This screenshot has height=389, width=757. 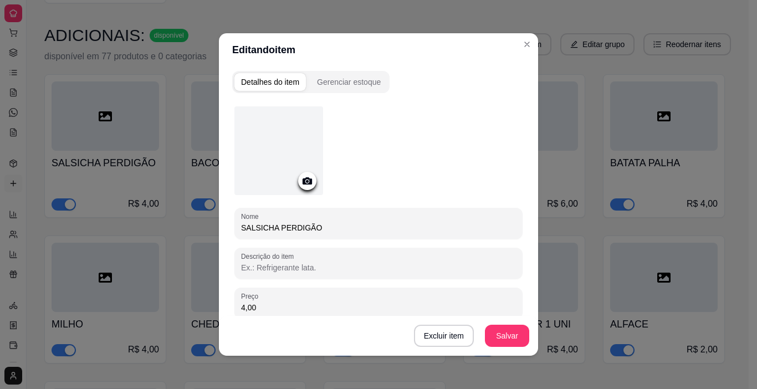 What do you see at coordinates (348, 82) in the screenshot?
I see `div: Gerenciar estoque` at bounding box center [348, 82].